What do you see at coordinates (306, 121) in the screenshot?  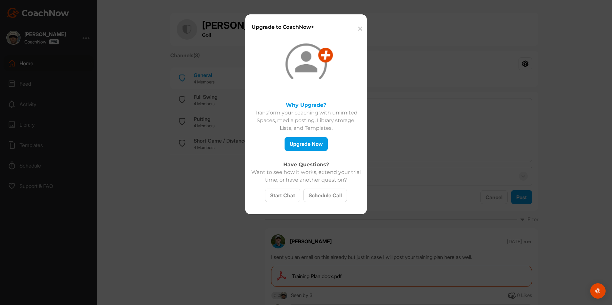 I see `p: Transform your coaching with unlimited Spaces, media posting, Library storage, Lists, and Templates.` at bounding box center [306, 121].